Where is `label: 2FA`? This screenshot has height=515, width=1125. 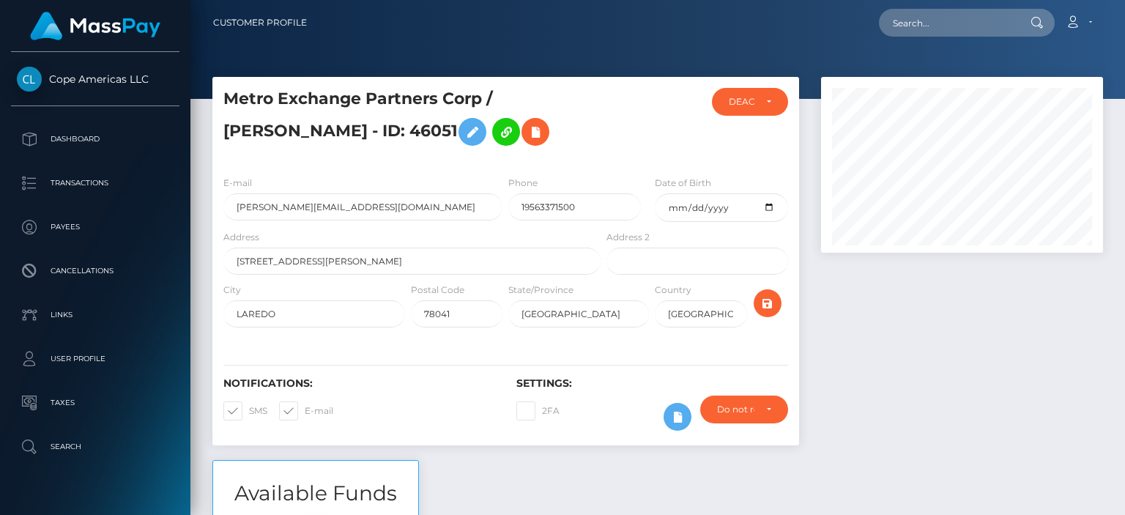 label: 2FA is located at coordinates (538, 411).